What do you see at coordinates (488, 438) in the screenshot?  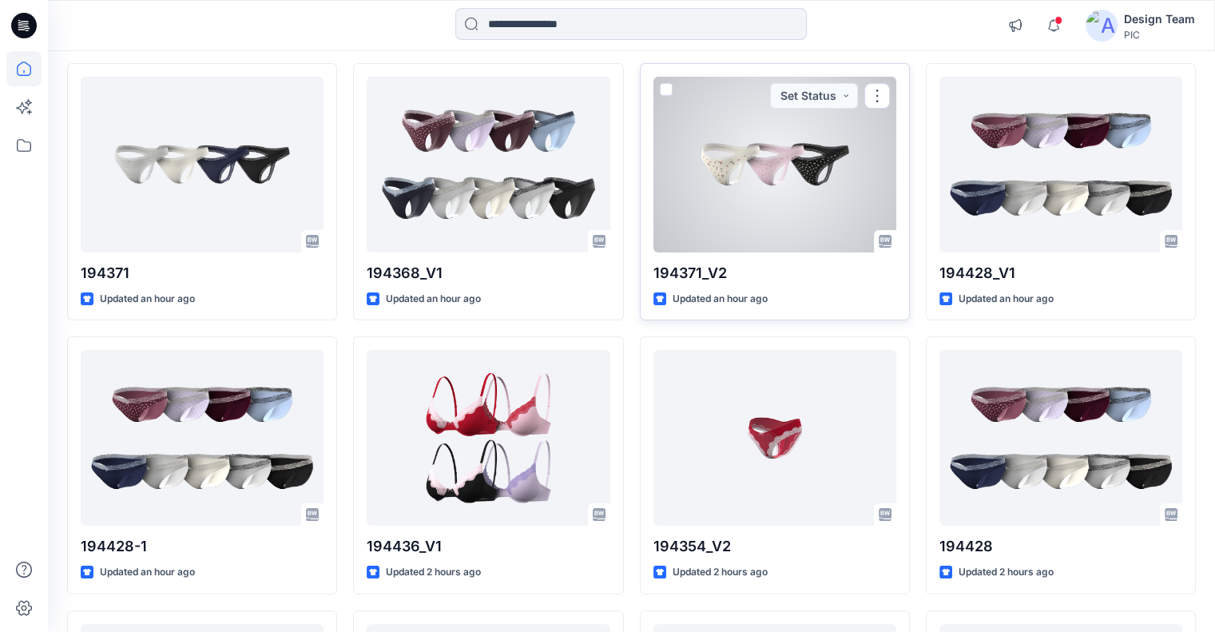 I see `a: 194436_V1` at bounding box center [488, 438].